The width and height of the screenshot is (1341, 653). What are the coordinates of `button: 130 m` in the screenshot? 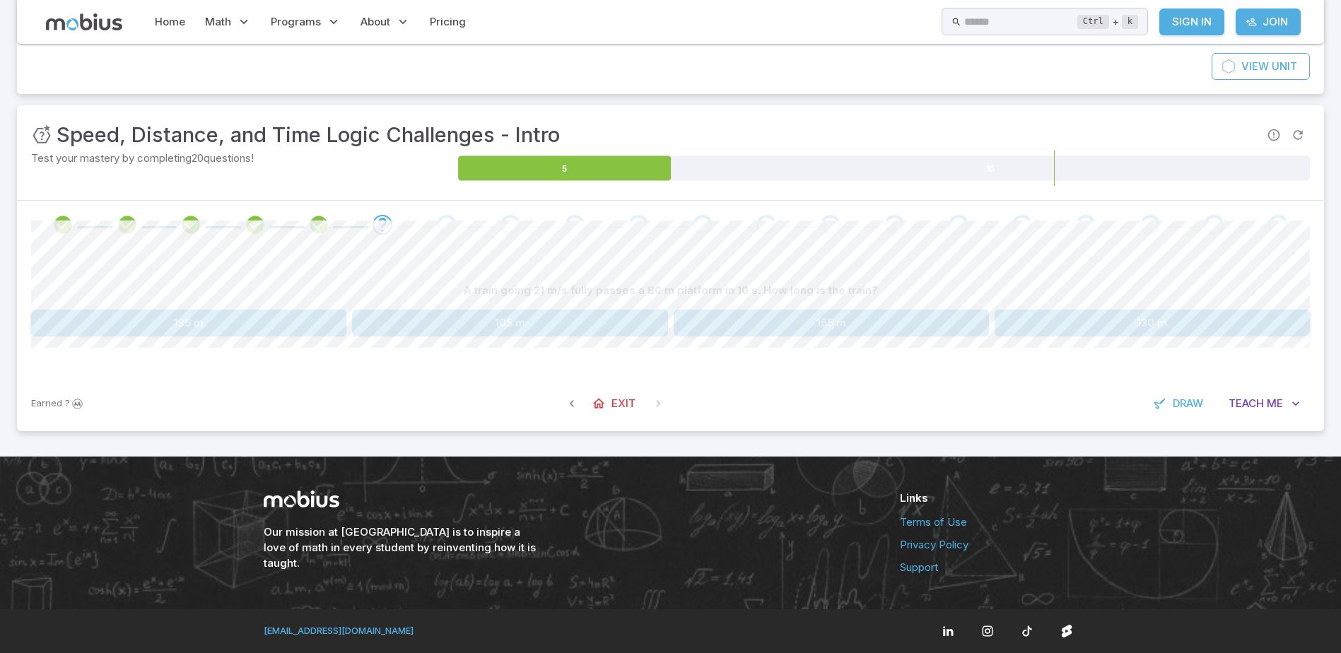 It's located at (1152, 323).